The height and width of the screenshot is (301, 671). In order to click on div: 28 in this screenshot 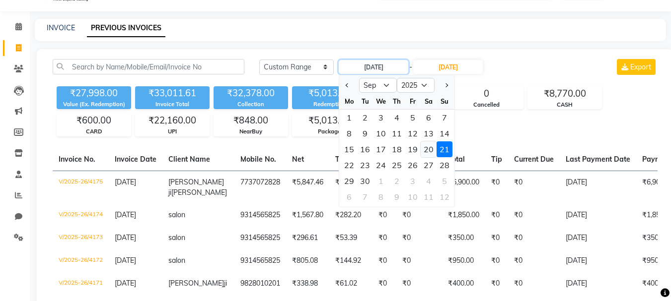, I will do `click(444, 165)`.